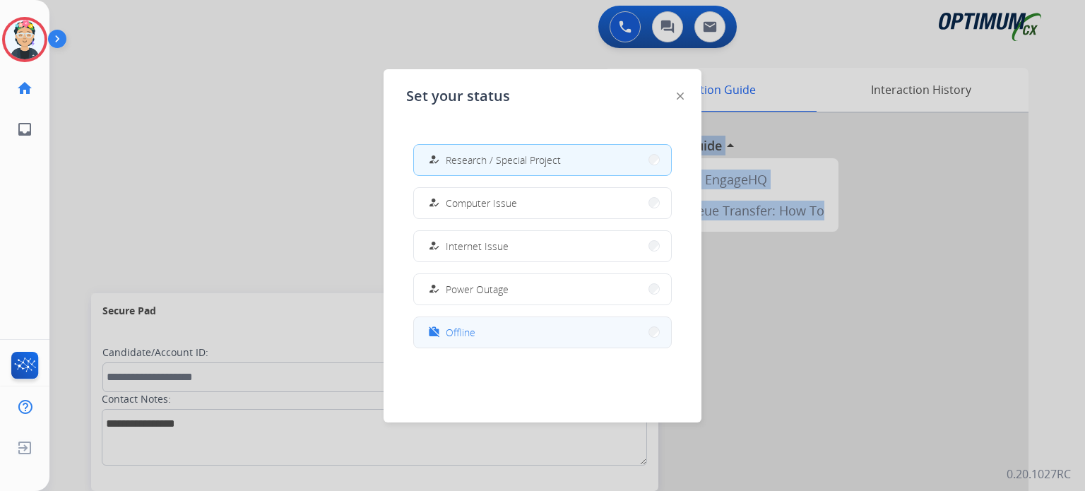  I want to click on span: Power Outage, so click(477, 289).